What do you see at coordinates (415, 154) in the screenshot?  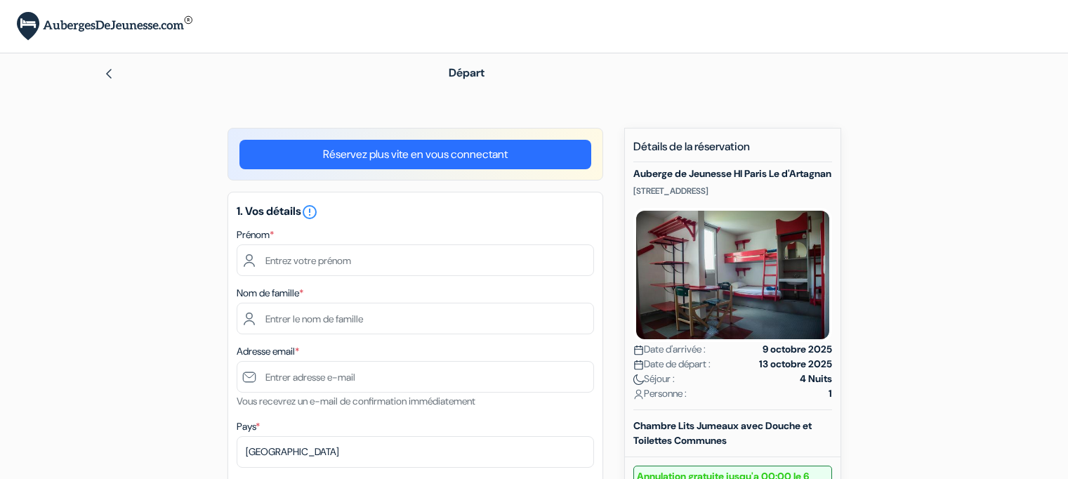 I see `a: Réservez plus vite en vous connectant` at bounding box center [415, 154].